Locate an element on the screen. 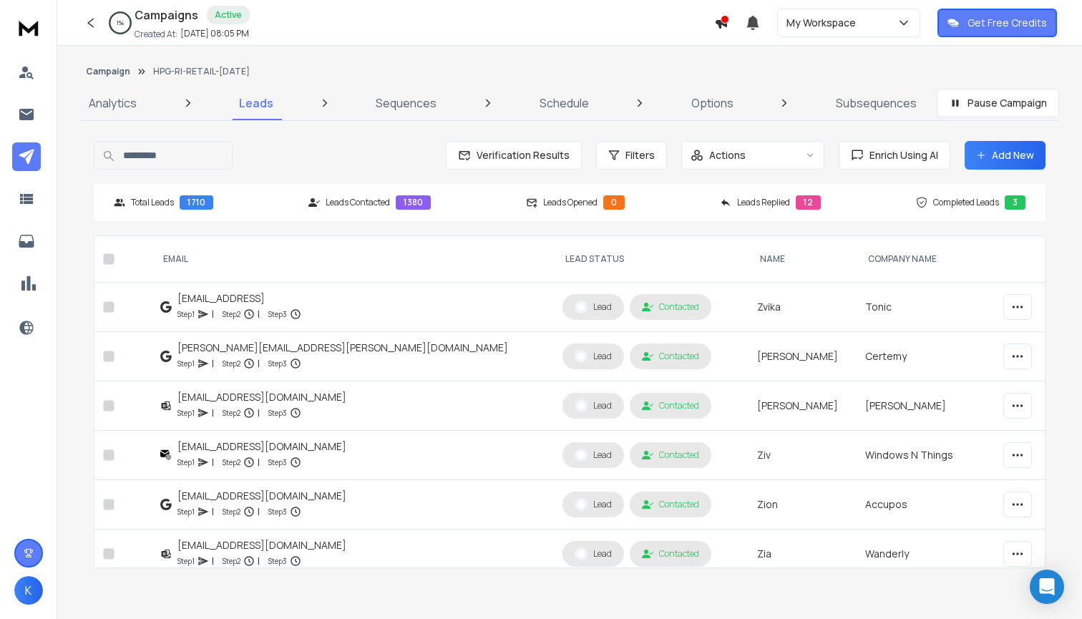  p: Sequences is located at coordinates (406, 103).